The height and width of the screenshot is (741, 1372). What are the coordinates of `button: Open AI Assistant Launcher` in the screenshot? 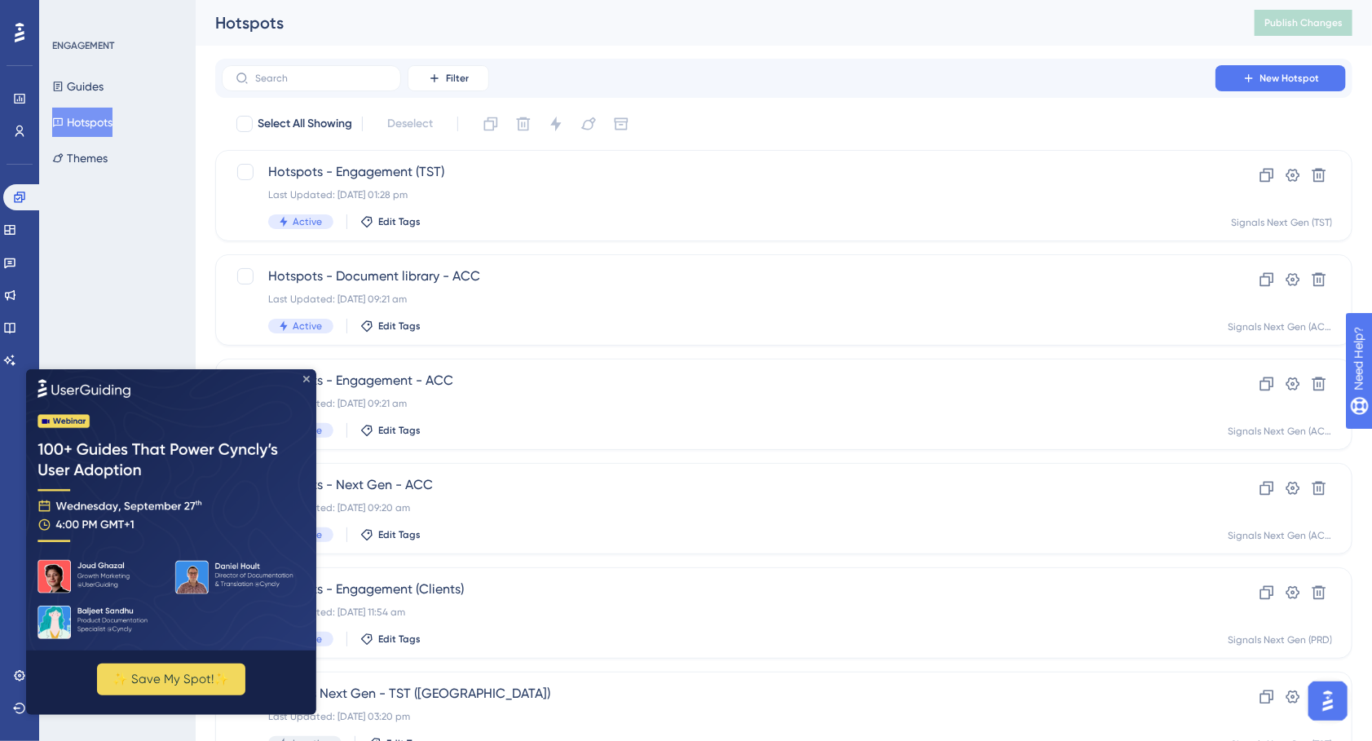 It's located at (24, 24).